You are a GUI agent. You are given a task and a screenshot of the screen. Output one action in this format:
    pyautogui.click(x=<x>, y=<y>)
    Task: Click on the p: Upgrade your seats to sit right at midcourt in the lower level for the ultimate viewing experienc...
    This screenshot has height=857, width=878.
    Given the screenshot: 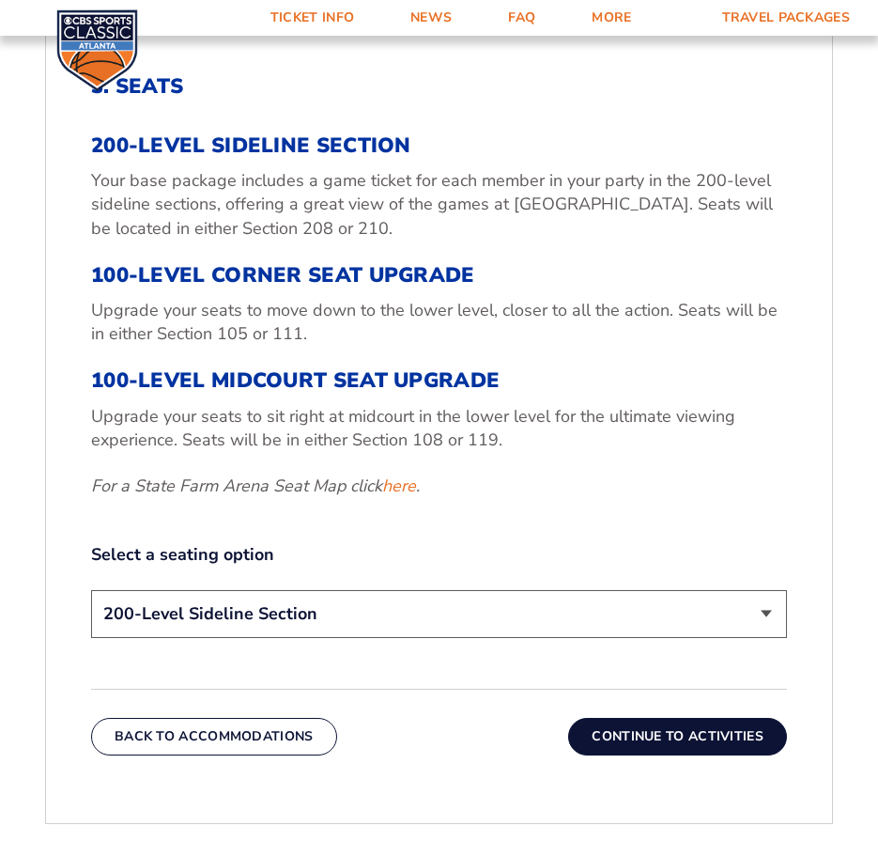 What is the action you would take?
    pyautogui.click(x=439, y=428)
    